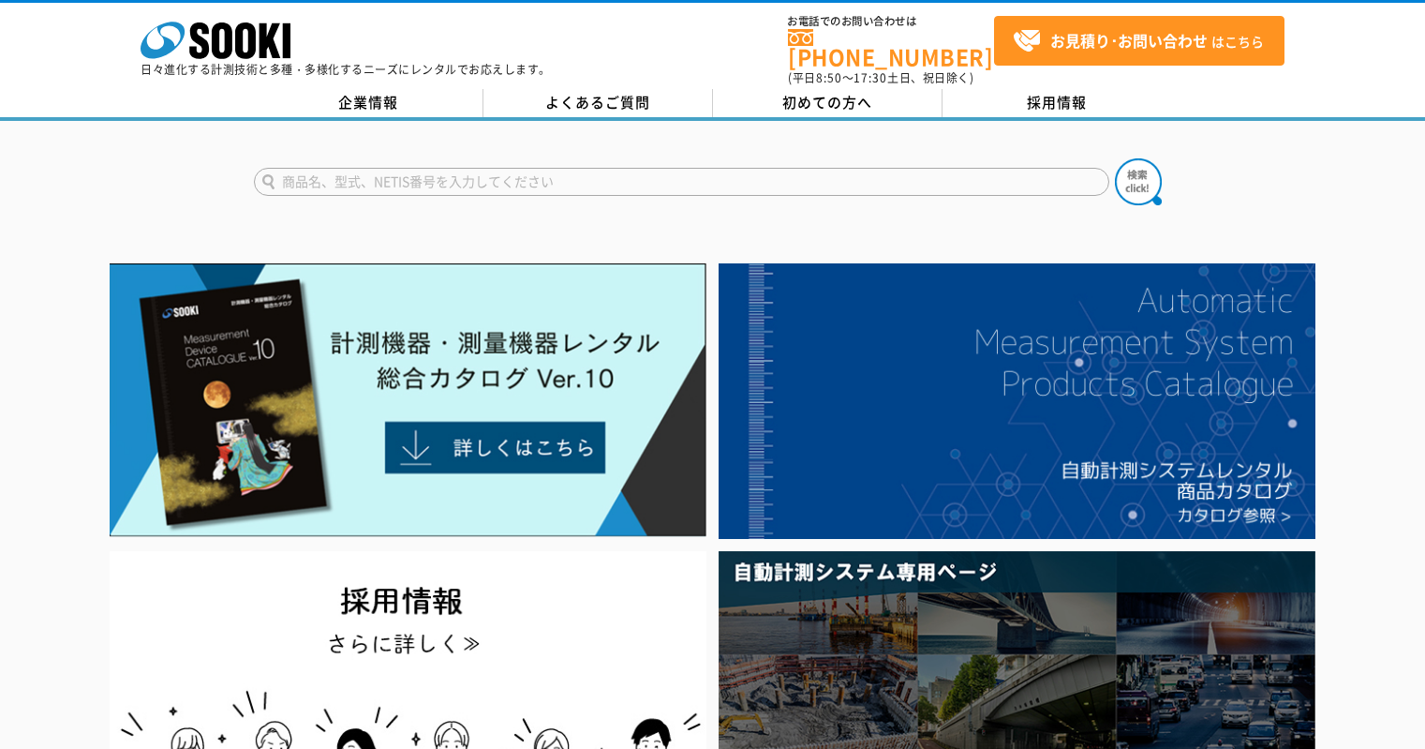 This screenshot has width=1425, height=749. Describe the element at coordinates (827, 102) in the screenshot. I see `span: 初めての方へ` at that location.